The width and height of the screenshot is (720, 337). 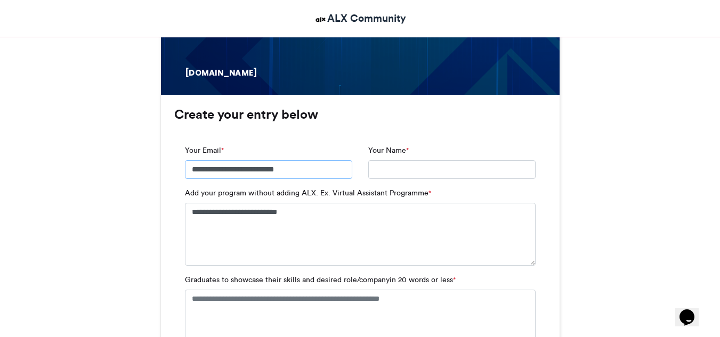 I want to click on label: Graduates to showcase their skills and desired role/companyin 20 words or less, so click(x=320, y=280).